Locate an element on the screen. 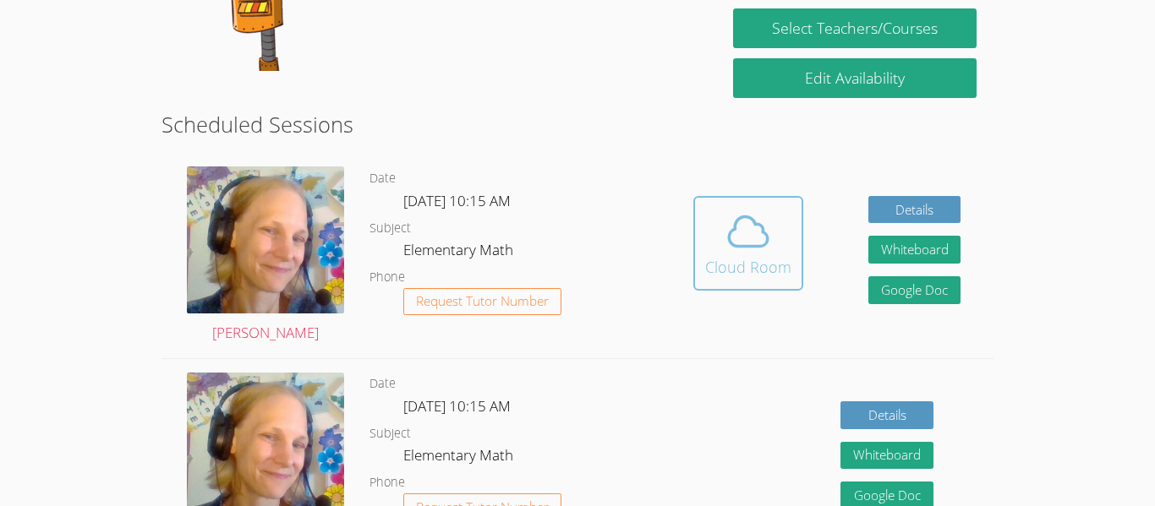 The width and height of the screenshot is (1155, 506). a: Select Teachers/Courses is located at coordinates (855, 28).